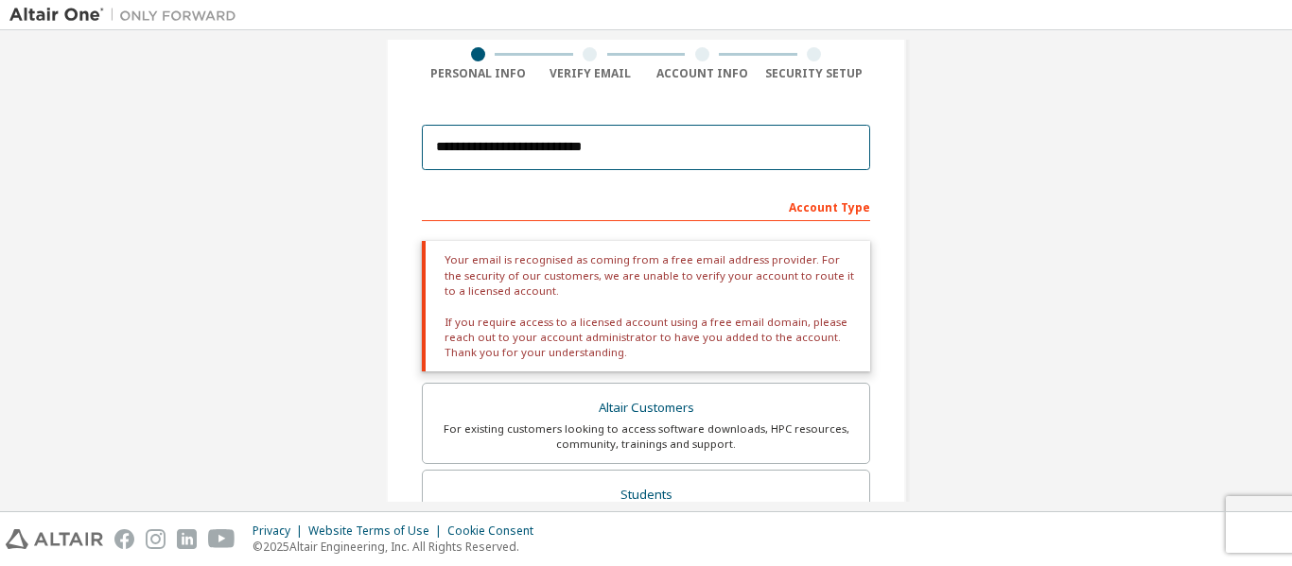 The width and height of the screenshot is (1292, 566). What do you see at coordinates (478, 74) in the screenshot?
I see `div: Personal Info` at bounding box center [478, 74].